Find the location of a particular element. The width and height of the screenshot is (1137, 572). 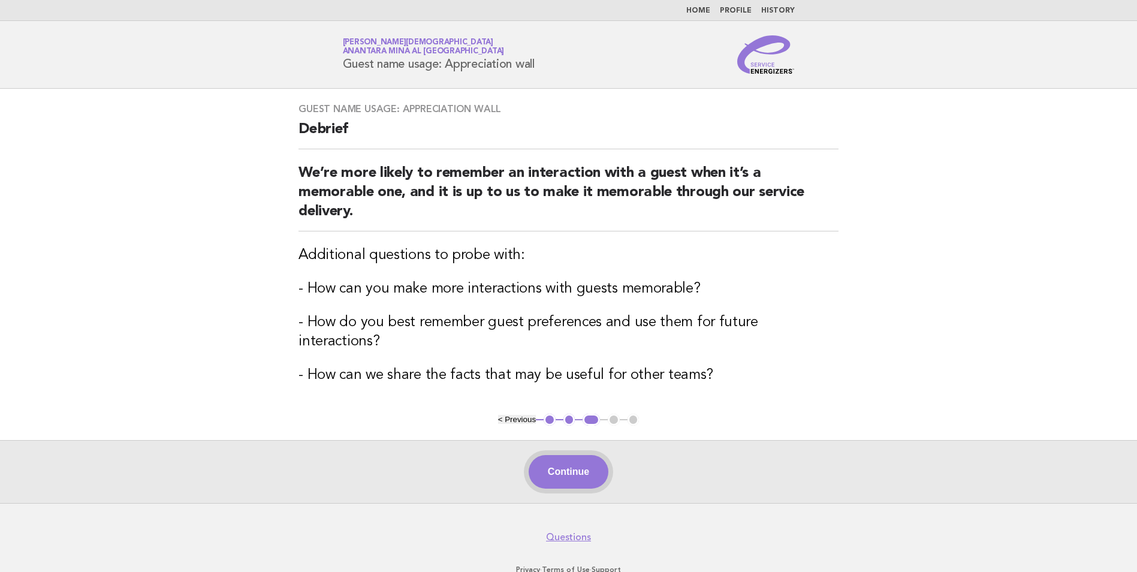

h3: - How can we share the facts that may be useful for other teams? is located at coordinates (568, 375).